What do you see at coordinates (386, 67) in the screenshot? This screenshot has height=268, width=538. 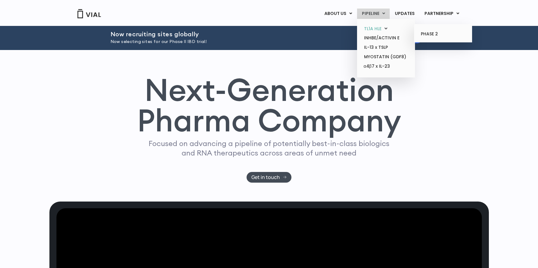 I see `a: α4β7 x IL-23` at bounding box center [386, 67].